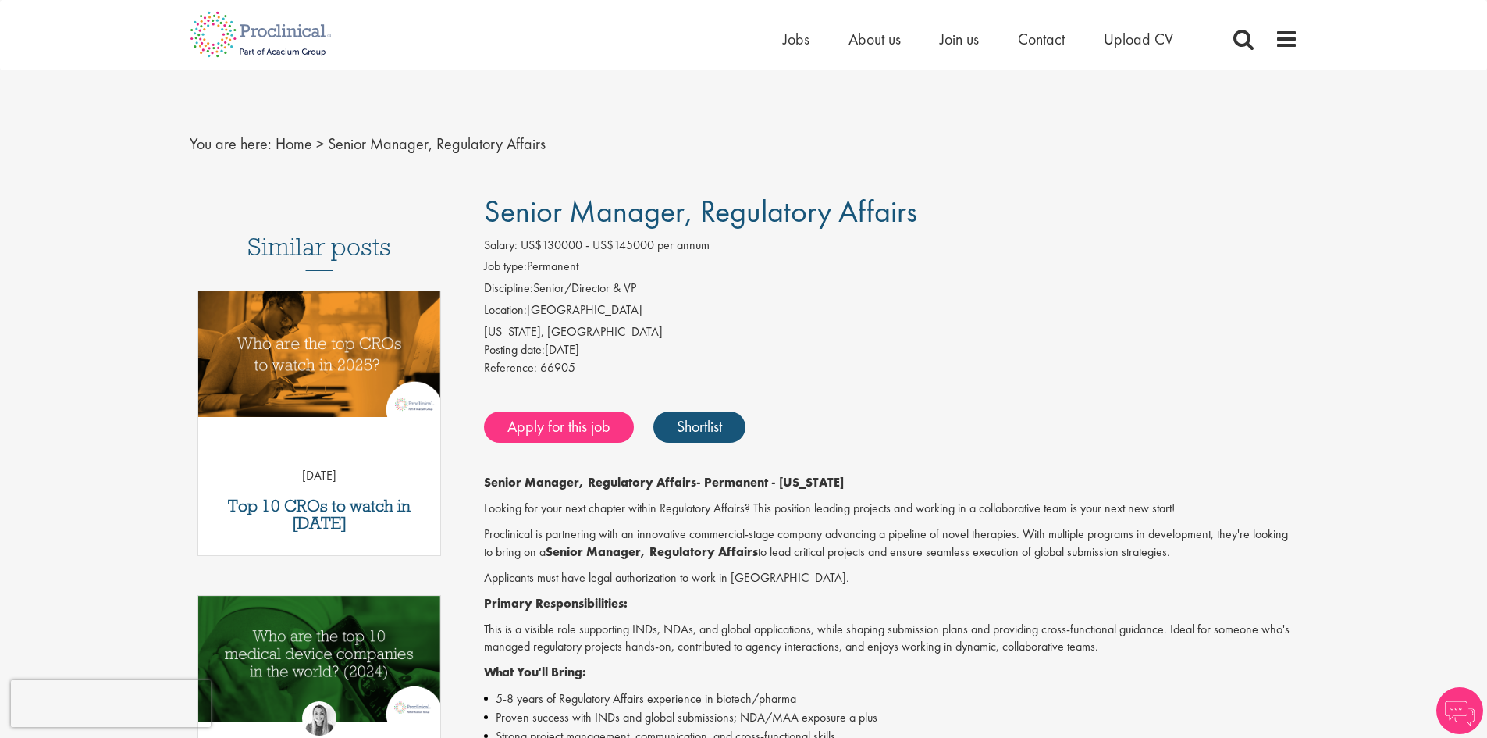 Image resolution: width=1487 pixels, height=738 pixels. What do you see at coordinates (559, 427) in the screenshot?
I see `a: Apply for this job` at bounding box center [559, 427].